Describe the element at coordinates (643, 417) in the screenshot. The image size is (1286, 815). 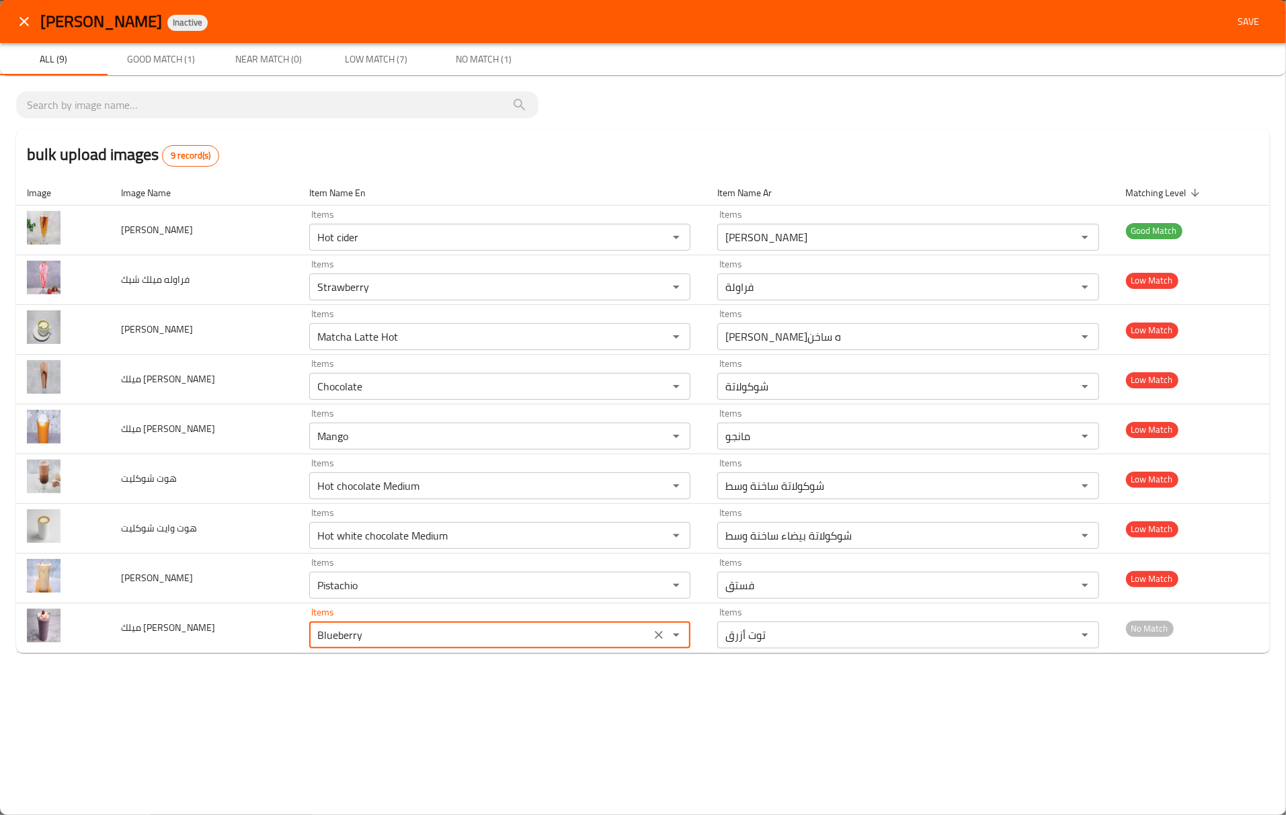
I see `table: enhanced table` at that location.